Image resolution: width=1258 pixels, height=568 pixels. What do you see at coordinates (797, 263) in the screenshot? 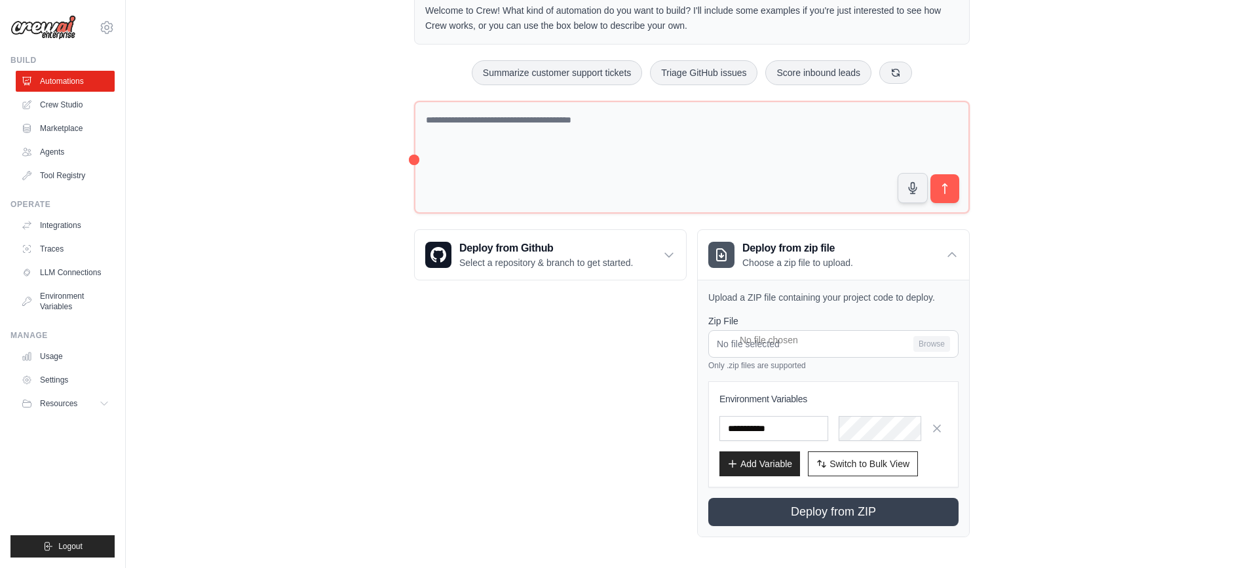
I see `p: Choose a zip file to upload.` at bounding box center [797, 263].